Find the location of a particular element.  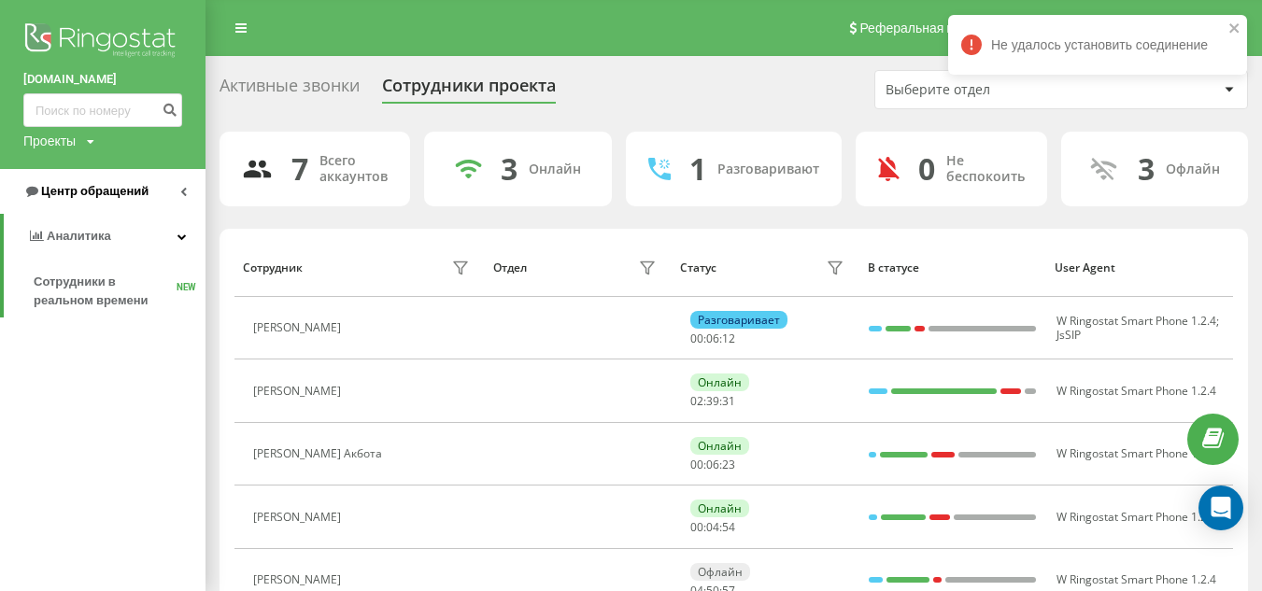

a: Аналитика is located at coordinates (105, 236).